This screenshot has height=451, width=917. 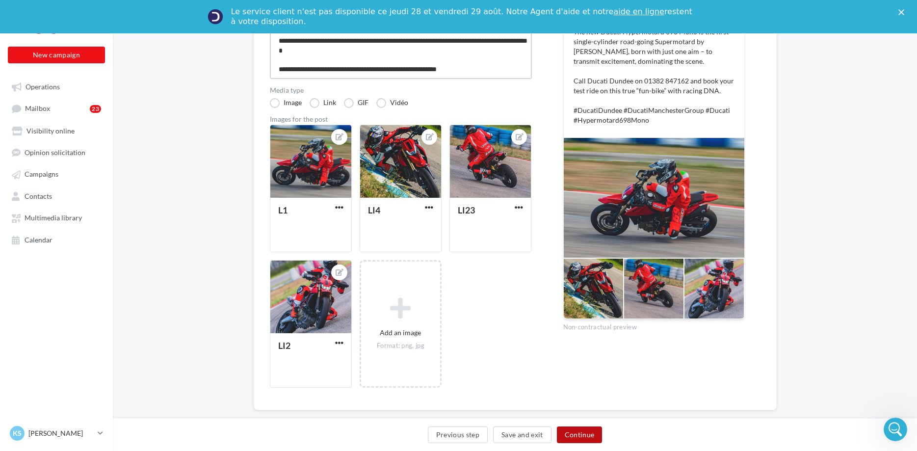 I want to click on div: L1, so click(x=283, y=210).